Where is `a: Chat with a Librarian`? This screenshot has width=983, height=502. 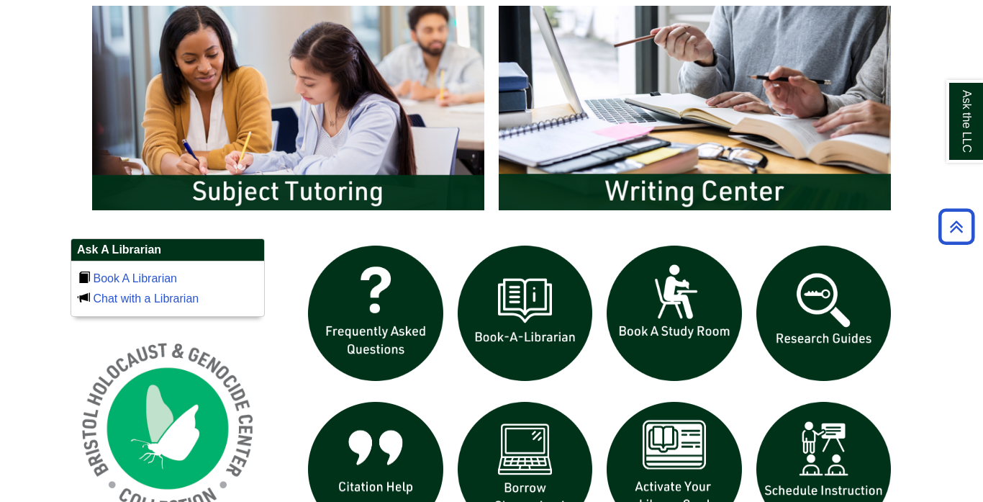 a: Chat with a Librarian is located at coordinates (145, 298).